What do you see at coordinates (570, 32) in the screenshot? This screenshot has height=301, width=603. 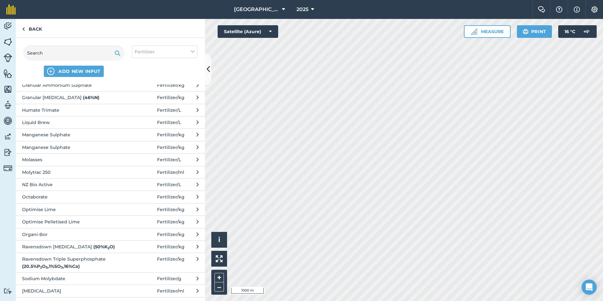 I see `span: 16 ° C` at bounding box center [570, 32].